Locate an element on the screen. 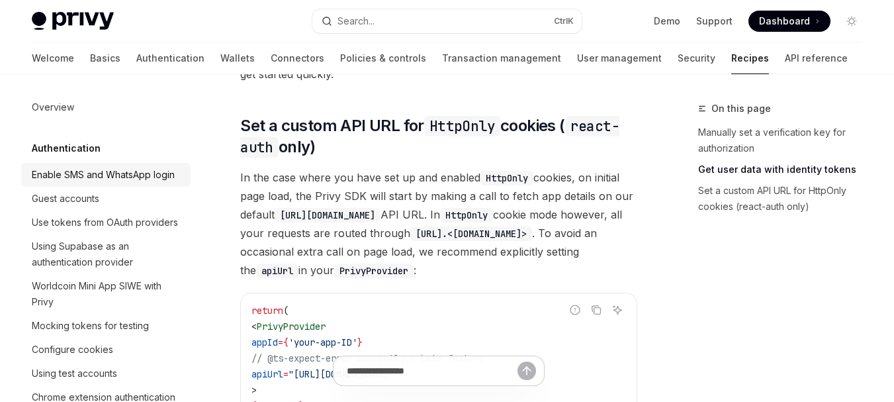 This screenshot has width=894, height=402. a: User management is located at coordinates (619, 58).